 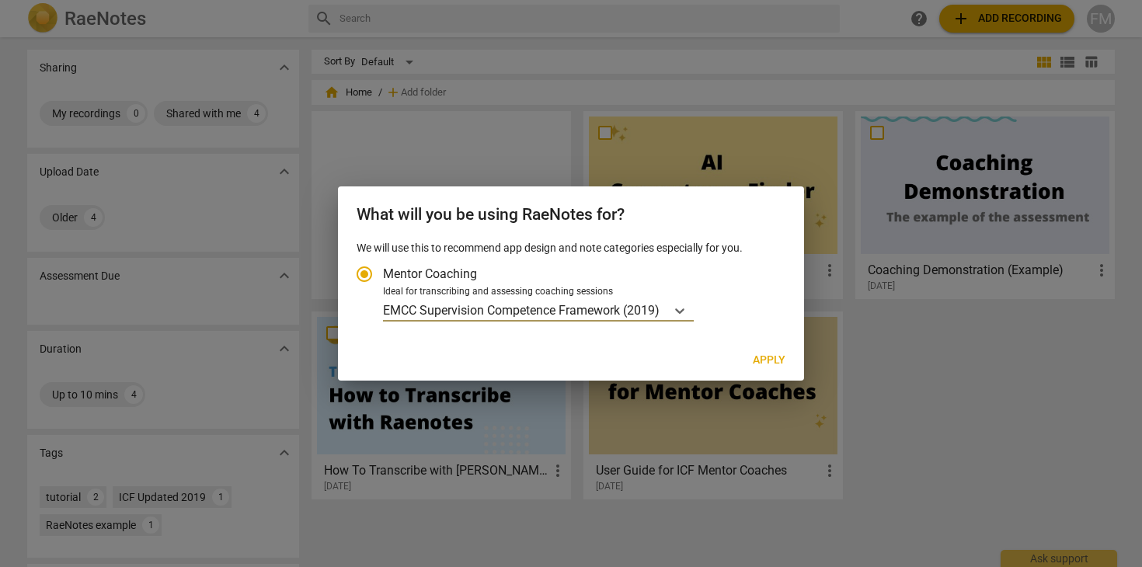 I want to click on button: Apply, so click(x=769, y=360).